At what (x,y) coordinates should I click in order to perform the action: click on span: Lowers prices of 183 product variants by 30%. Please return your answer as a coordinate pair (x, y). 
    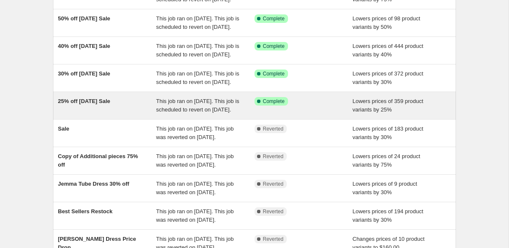
    Looking at the image, I should click on (388, 133).